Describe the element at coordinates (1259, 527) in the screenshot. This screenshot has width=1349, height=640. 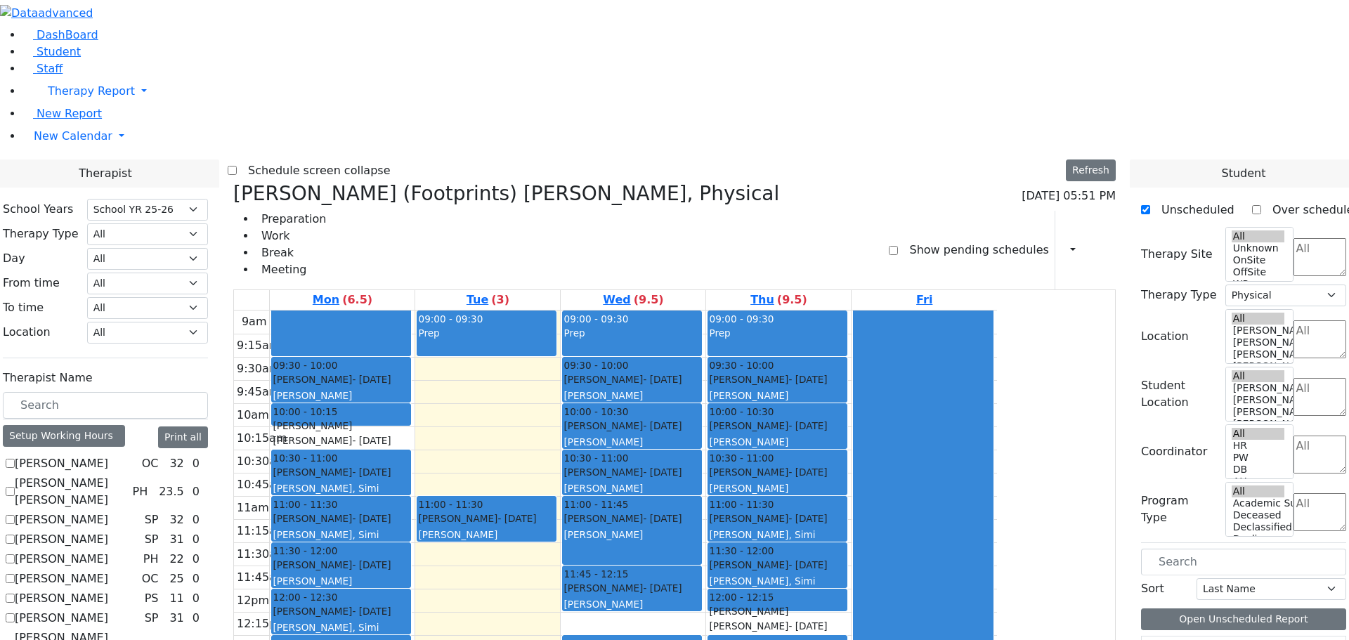
I see `option: Declassified` at that location.